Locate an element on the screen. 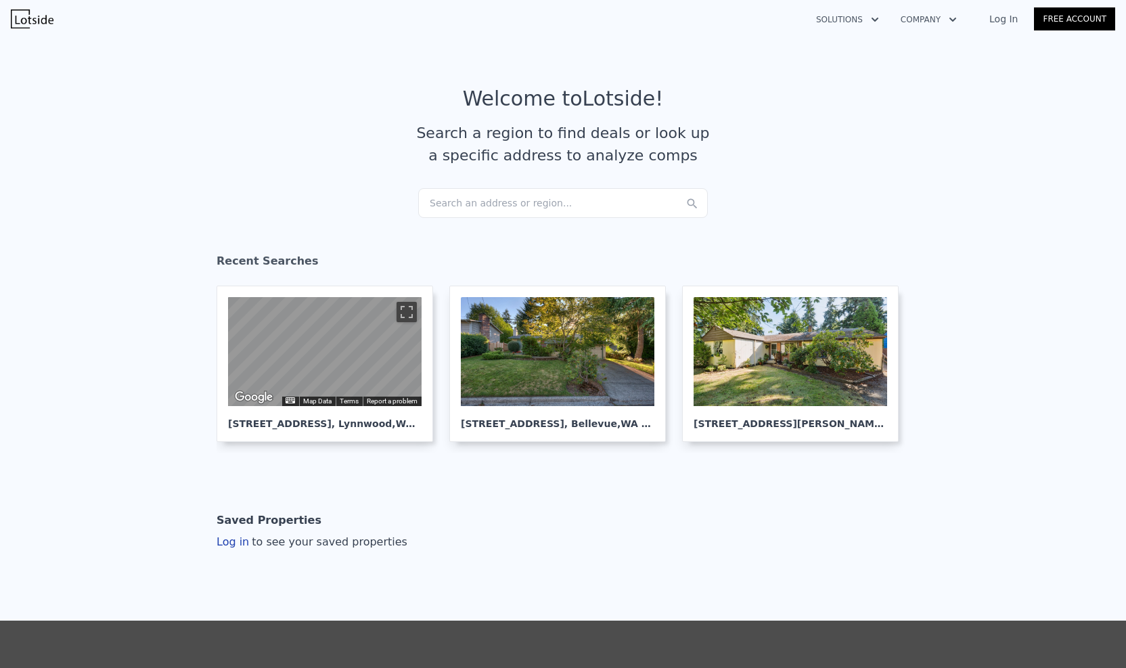 The width and height of the screenshot is (1126, 668). span: , WA 98036 is located at coordinates (420, 424).